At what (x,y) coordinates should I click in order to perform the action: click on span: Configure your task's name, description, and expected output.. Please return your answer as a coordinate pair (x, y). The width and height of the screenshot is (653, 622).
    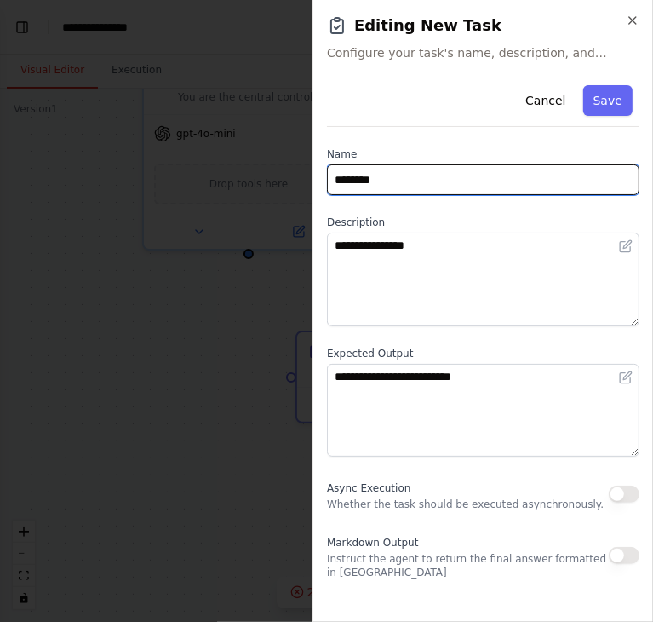
    Looking at the image, I should click on (483, 53).